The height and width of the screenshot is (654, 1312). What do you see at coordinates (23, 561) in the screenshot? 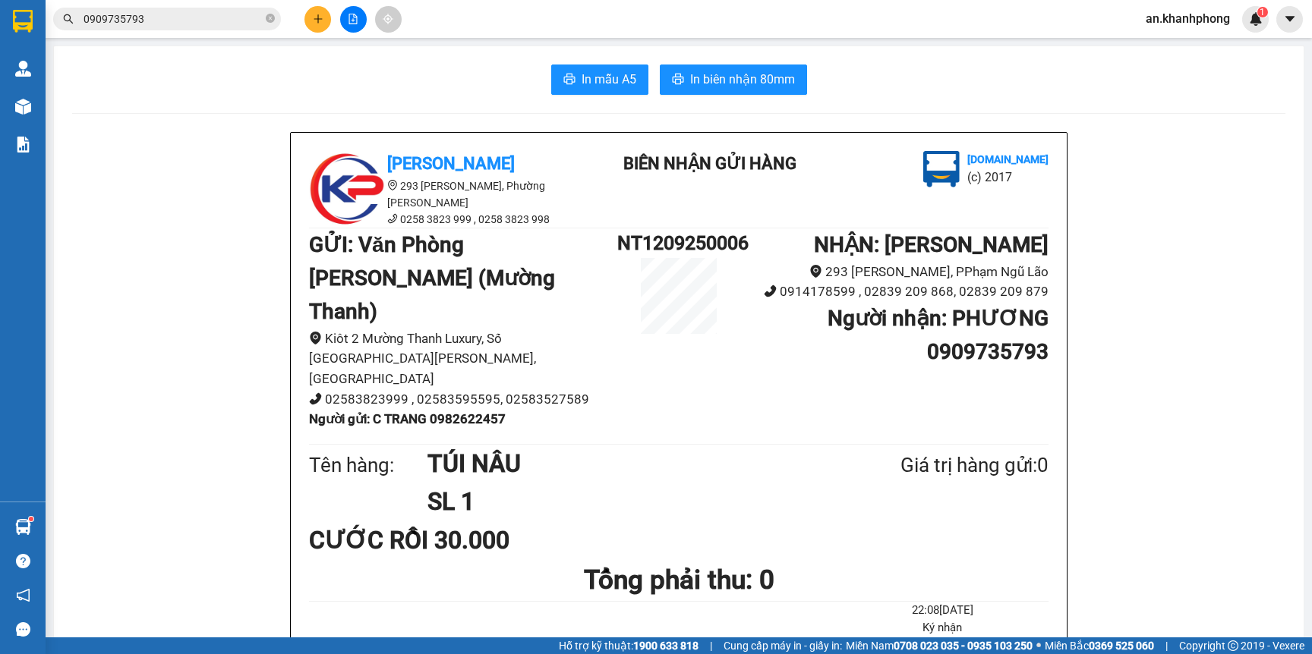
I see `span: question-circle` at bounding box center [23, 561].